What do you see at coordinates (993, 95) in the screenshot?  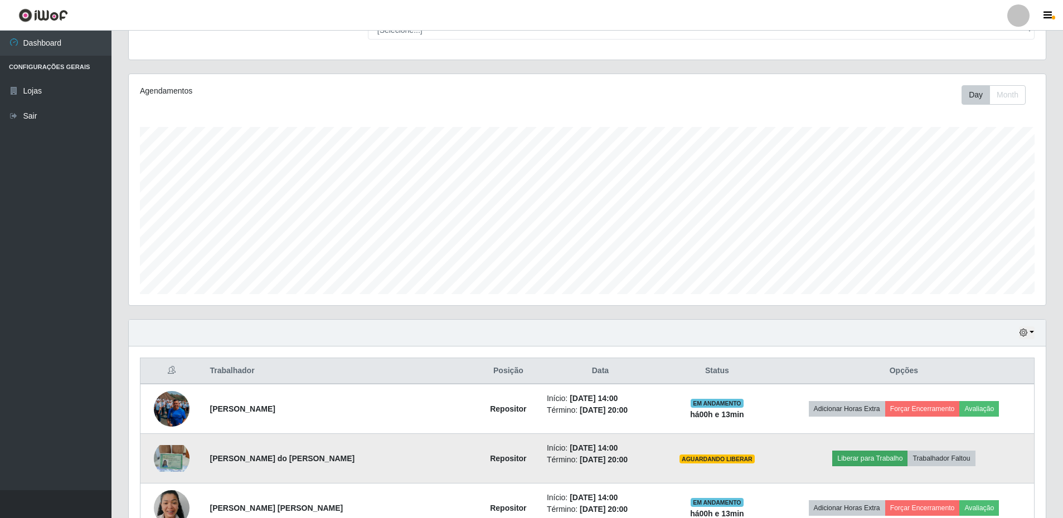 I see `div: First group` at bounding box center [993, 95].